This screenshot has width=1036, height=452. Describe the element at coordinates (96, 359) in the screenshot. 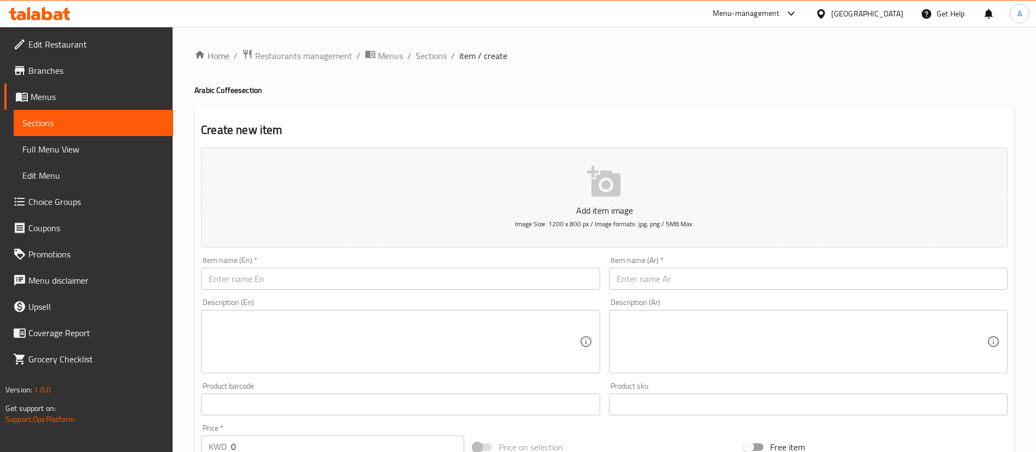

I see `span: Grocery Checklist` at that location.